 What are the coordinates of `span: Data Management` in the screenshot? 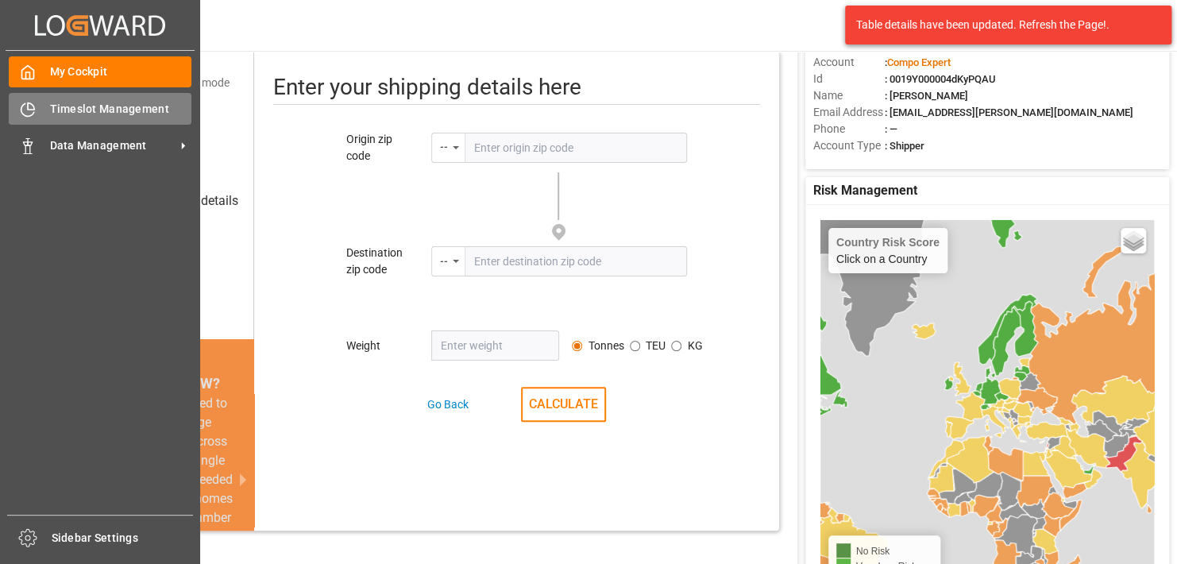 It's located at (113, 145).